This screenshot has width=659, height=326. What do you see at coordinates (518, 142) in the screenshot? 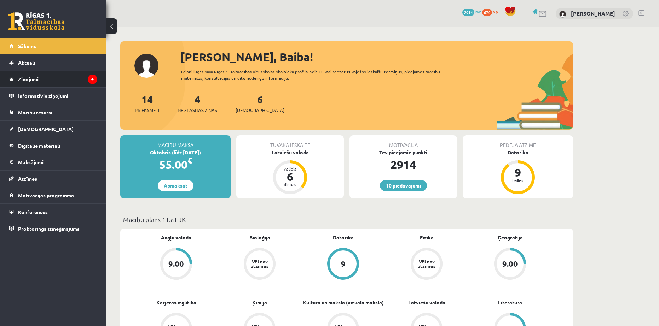
I see `div: Pēdējā atzīme` at bounding box center [518, 142].